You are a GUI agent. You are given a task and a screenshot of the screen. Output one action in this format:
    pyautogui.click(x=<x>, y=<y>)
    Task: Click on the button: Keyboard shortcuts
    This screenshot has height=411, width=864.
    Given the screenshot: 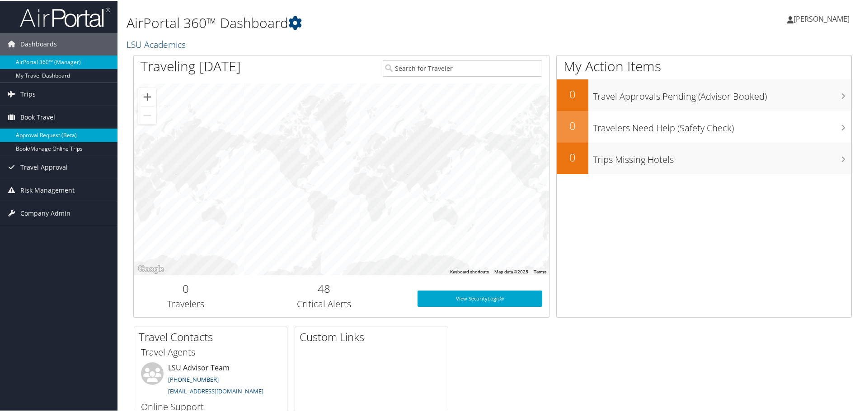 What is the action you would take?
    pyautogui.click(x=469, y=271)
    